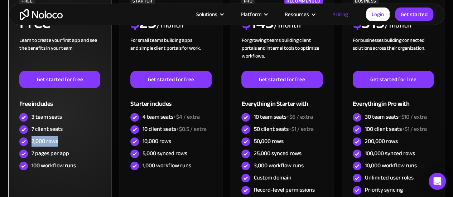 The image size is (453, 197). I want to click on div: 200,000 rows, so click(381, 141).